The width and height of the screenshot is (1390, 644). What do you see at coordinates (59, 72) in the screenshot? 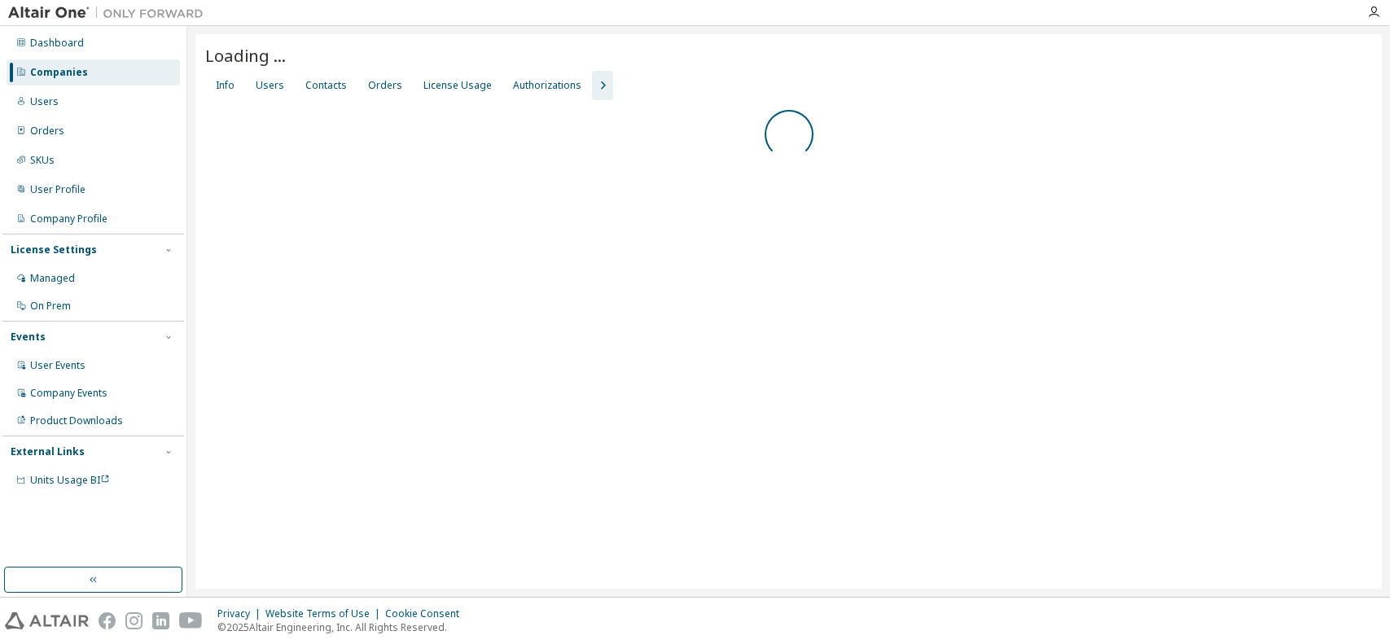
I see `div: Companies` at bounding box center [59, 72].